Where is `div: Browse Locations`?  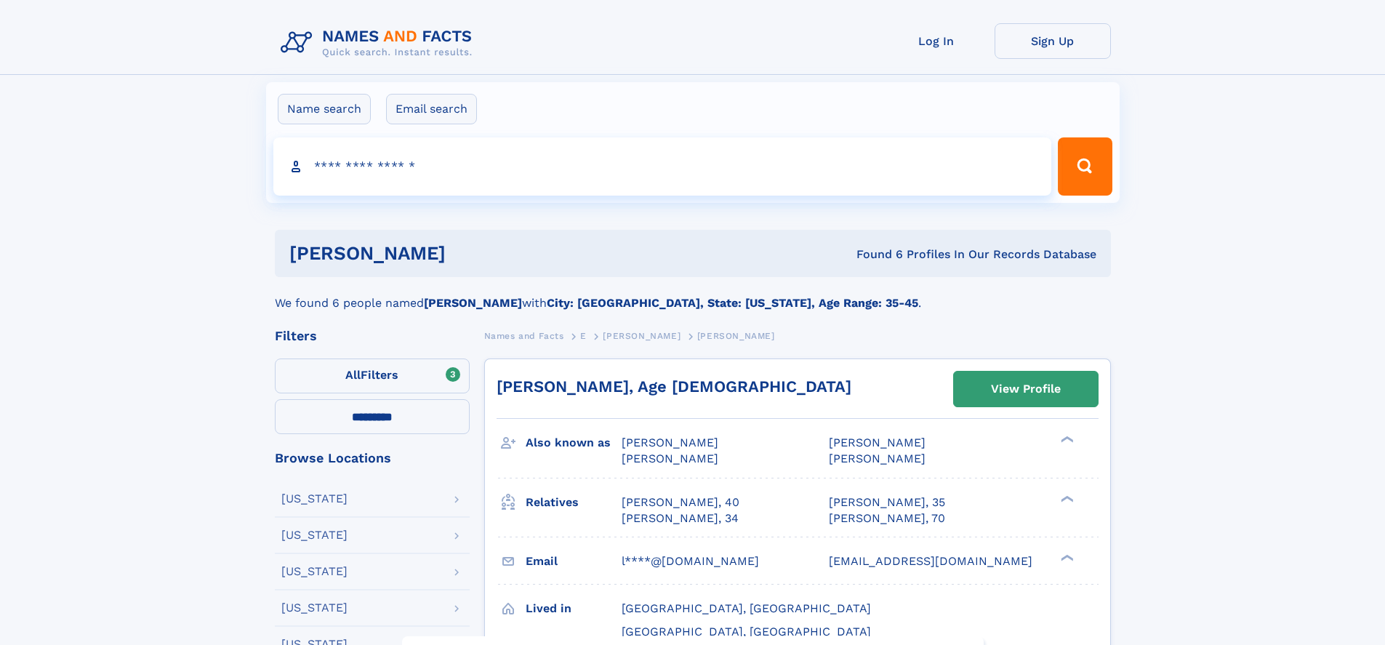
div: Browse Locations is located at coordinates (372, 458).